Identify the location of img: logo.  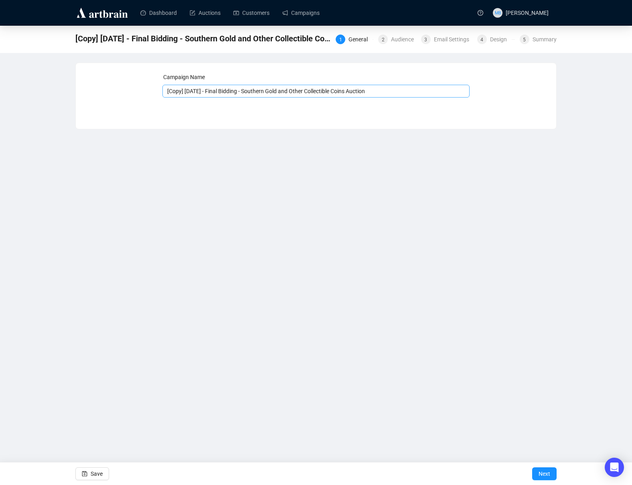
(102, 13).